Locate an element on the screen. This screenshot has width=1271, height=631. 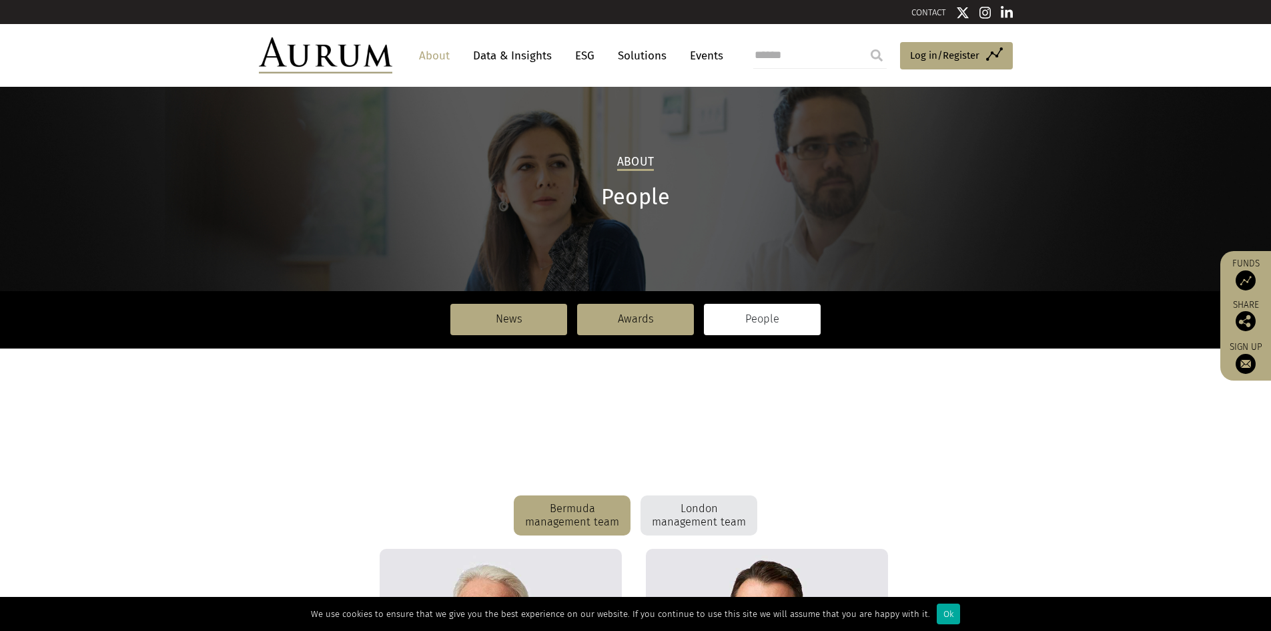
a: News is located at coordinates (508, 319).